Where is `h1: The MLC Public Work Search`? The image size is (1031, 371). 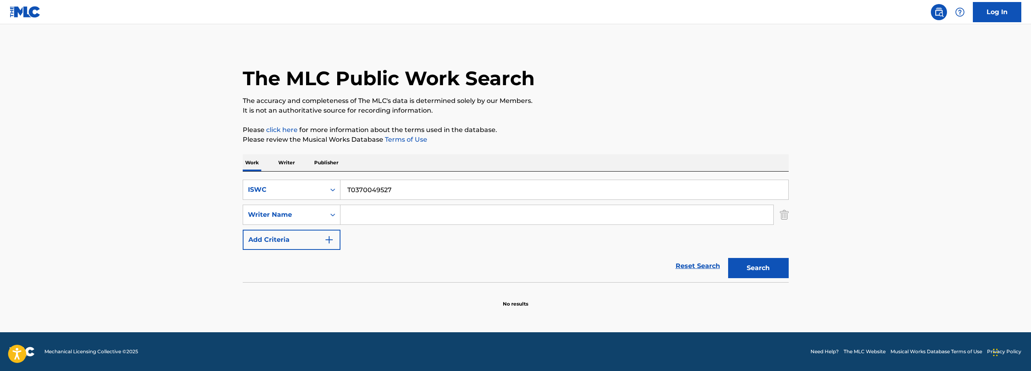 h1: The MLC Public Work Search is located at coordinates (389, 78).